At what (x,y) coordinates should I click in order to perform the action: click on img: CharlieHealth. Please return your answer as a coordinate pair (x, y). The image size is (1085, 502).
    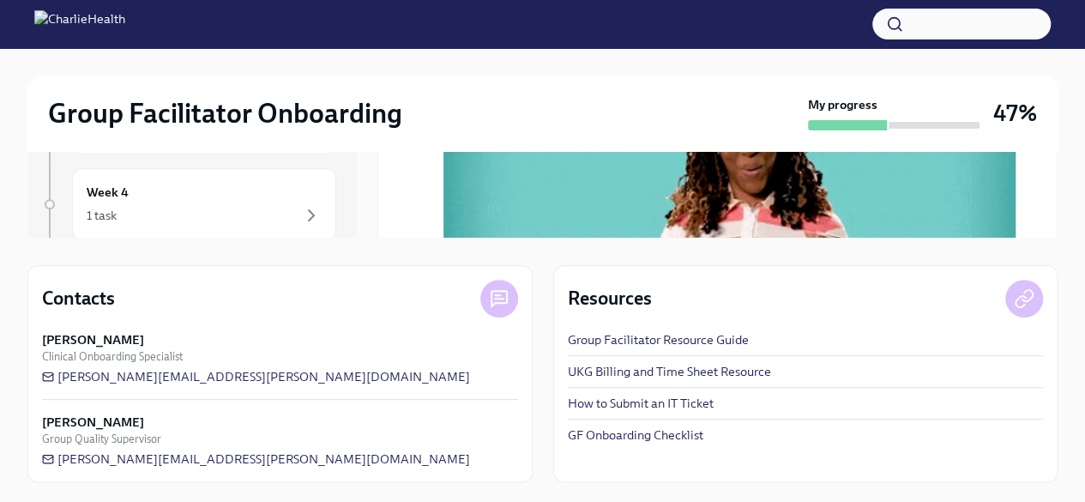
    Looking at the image, I should click on (80, 24).